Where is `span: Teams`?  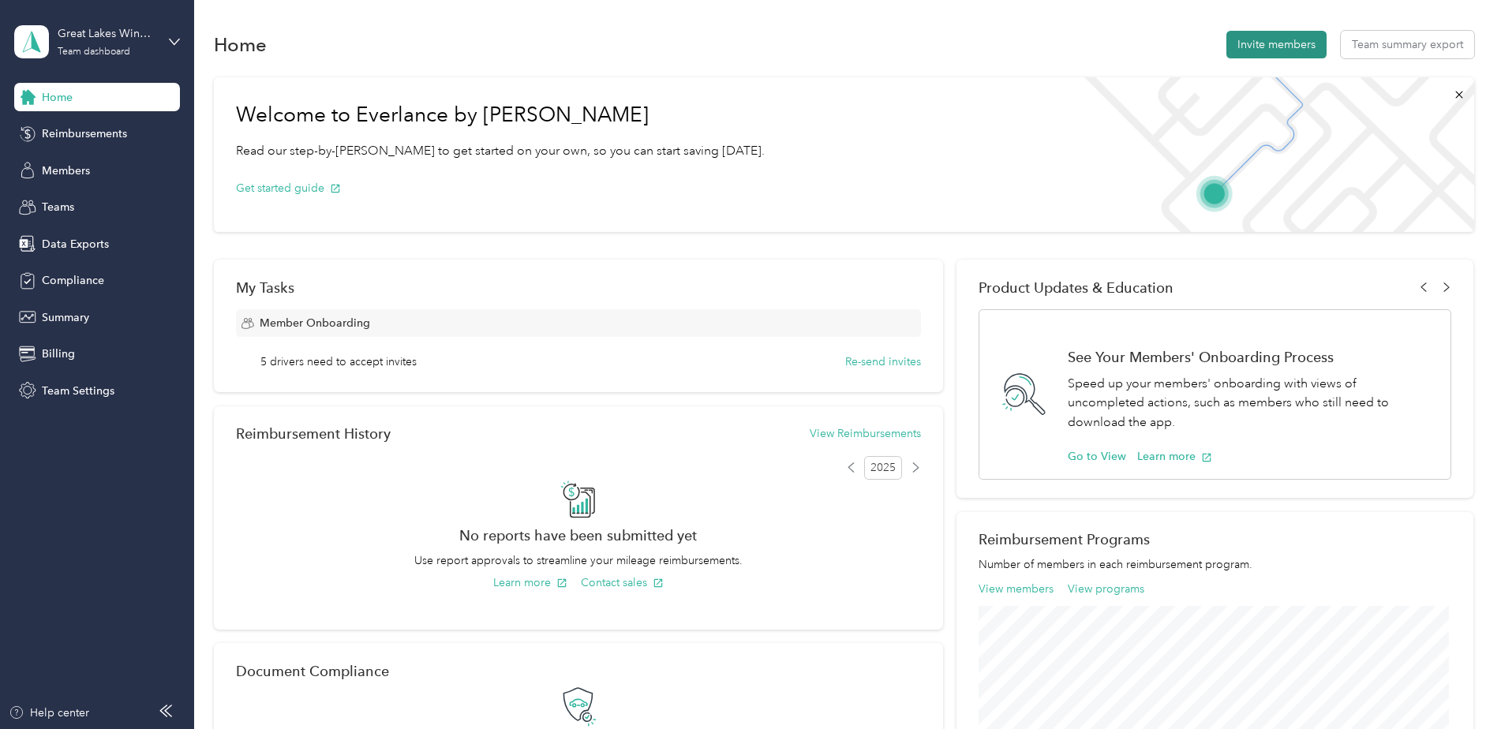 span: Teams is located at coordinates (58, 207).